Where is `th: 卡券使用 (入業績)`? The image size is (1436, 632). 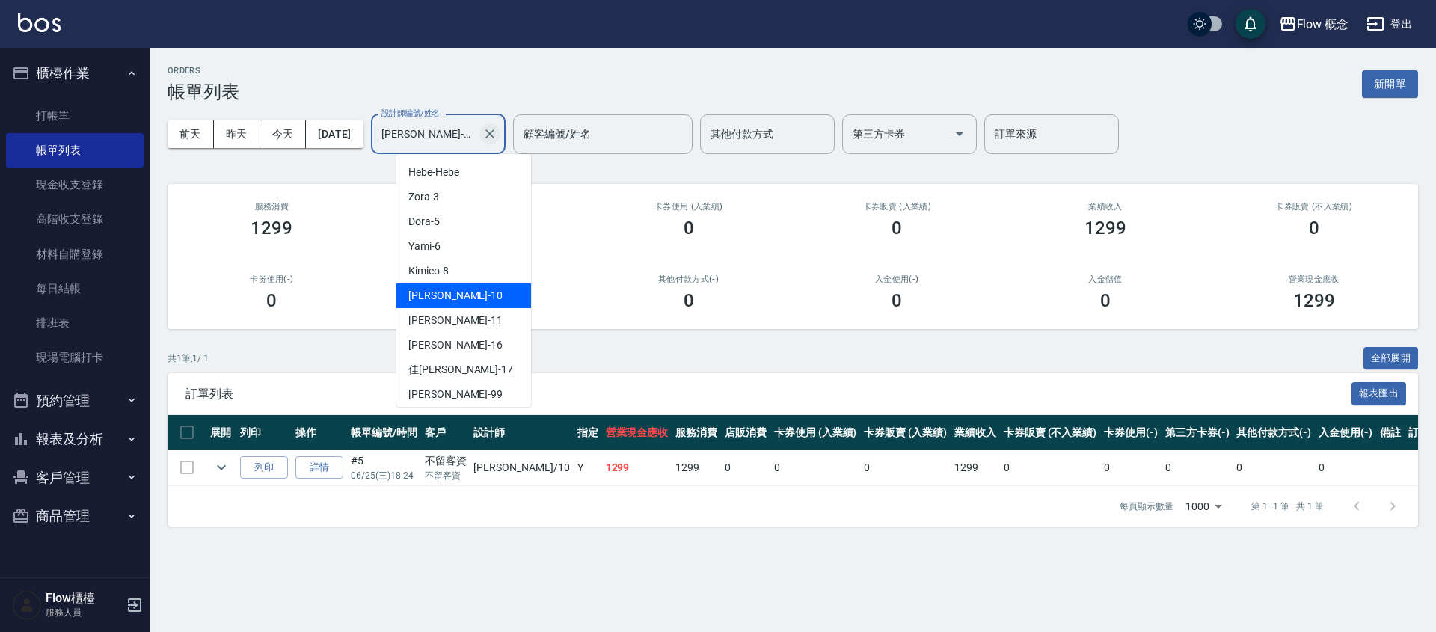 th: 卡券使用 (入業績) is located at coordinates (815, 432).